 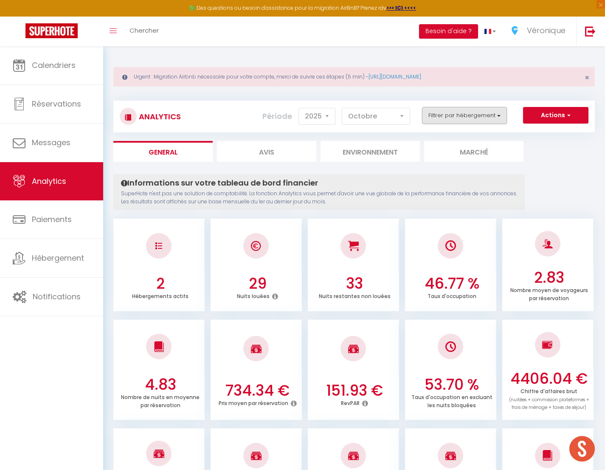 What do you see at coordinates (550, 278) in the screenshot?
I see `h3: 2.83` at bounding box center [550, 278].